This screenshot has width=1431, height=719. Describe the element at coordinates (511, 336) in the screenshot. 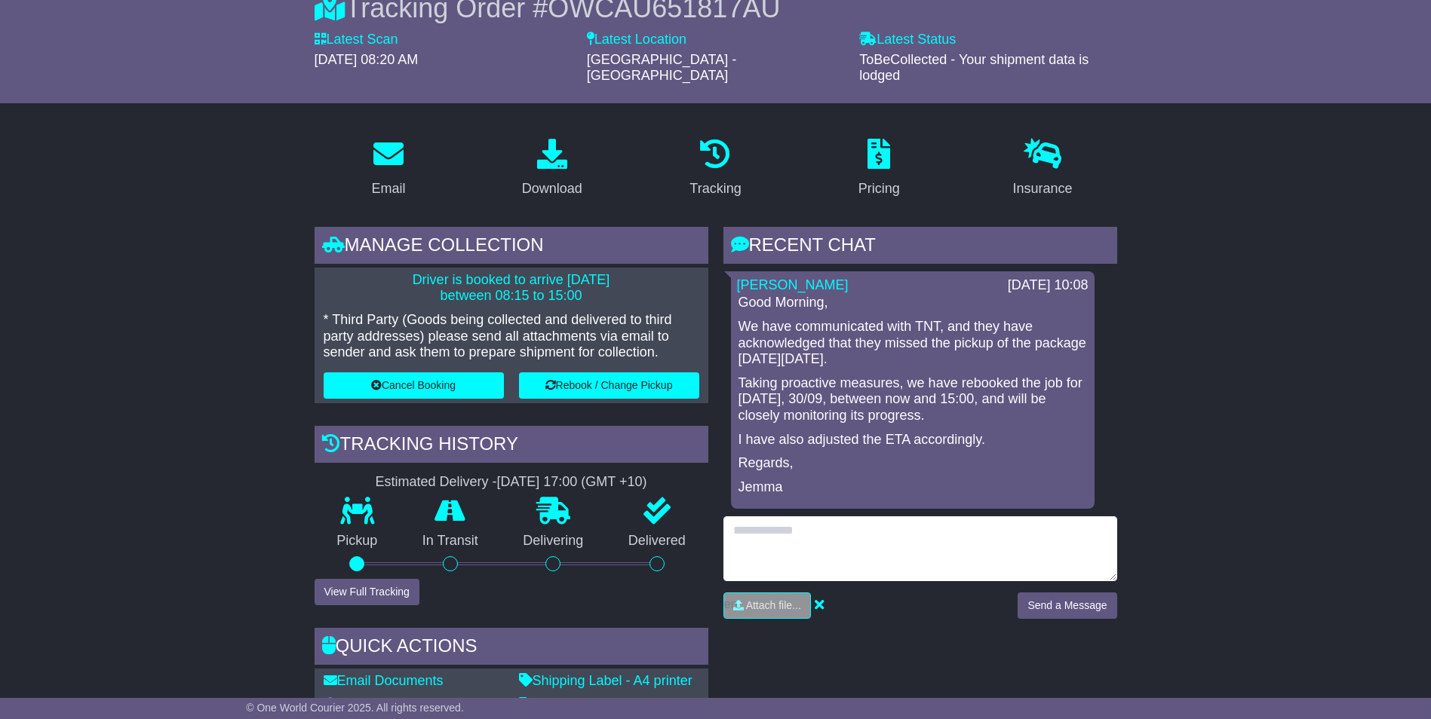

I see `p: * Third Party (Goods being collected and delivered to third party addresses) please send all atta...` at that location.